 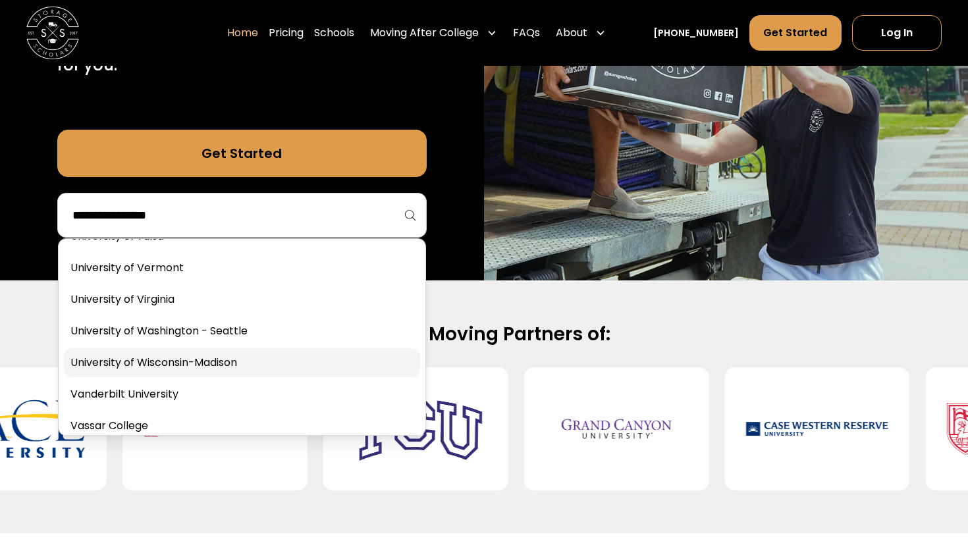 I want to click on img: Case Western Reserve University, so click(x=817, y=429).